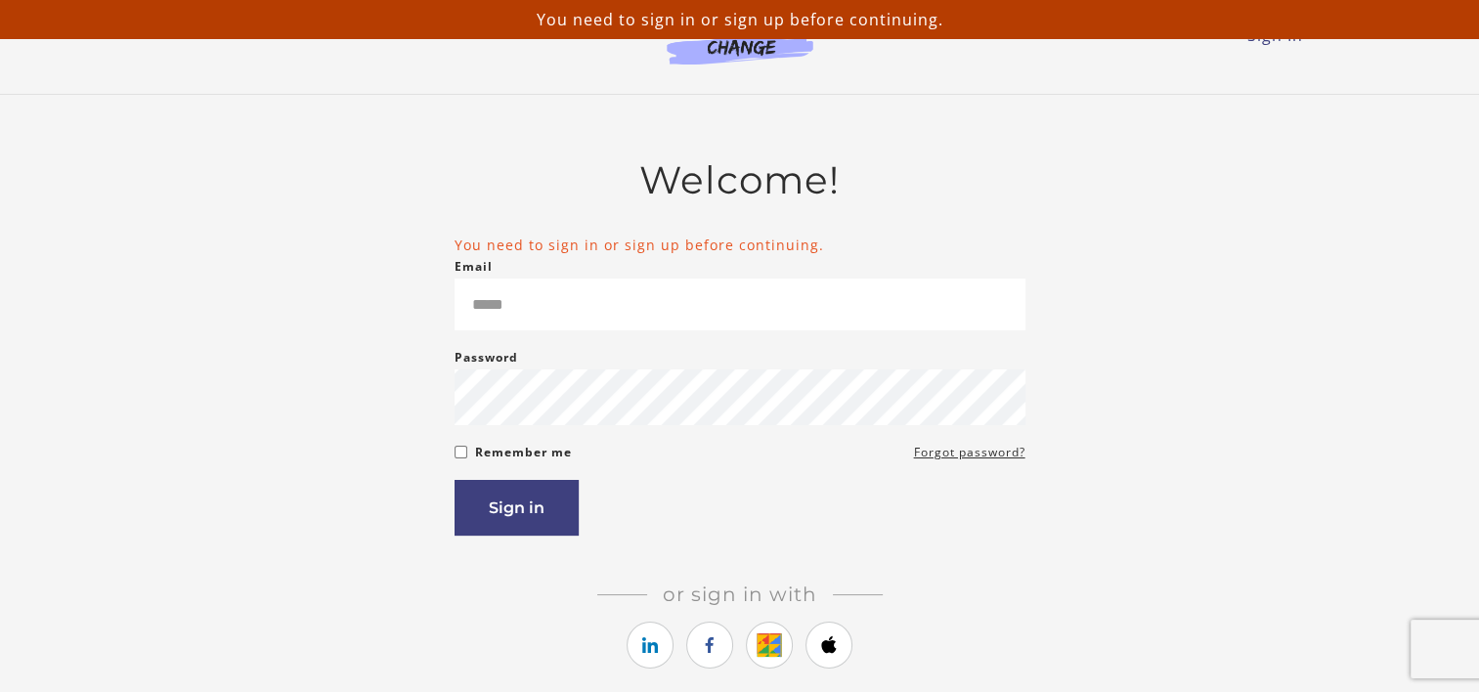  I want to click on a: https://courses.thinkific.com/users/auth/facebook?ss%5Breferral%5D=&ss%5Buser_return_to%5D=%2Fcou..., so click(710, 645).